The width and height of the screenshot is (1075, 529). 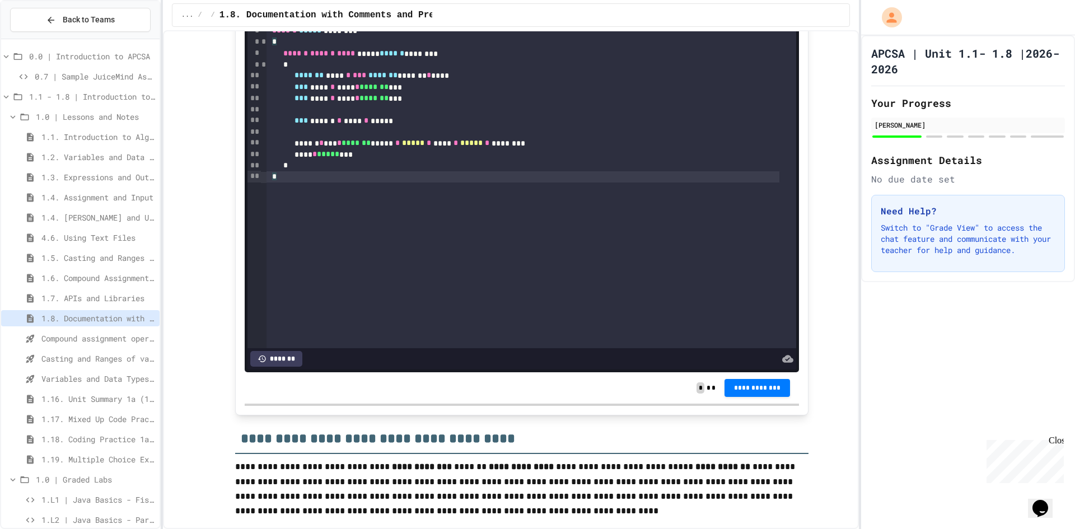 What do you see at coordinates (80, 20) in the screenshot?
I see `button: Back to Teams` at bounding box center [80, 20].